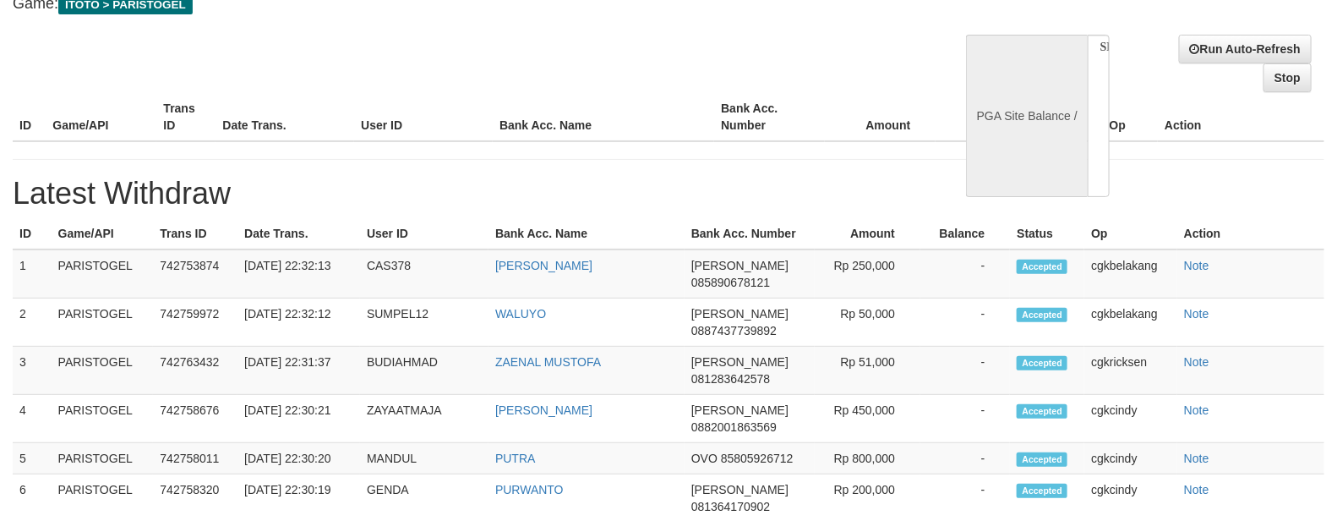 The height and width of the screenshot is (521, 1337). I want to click on td: 1, so click(32, 274).